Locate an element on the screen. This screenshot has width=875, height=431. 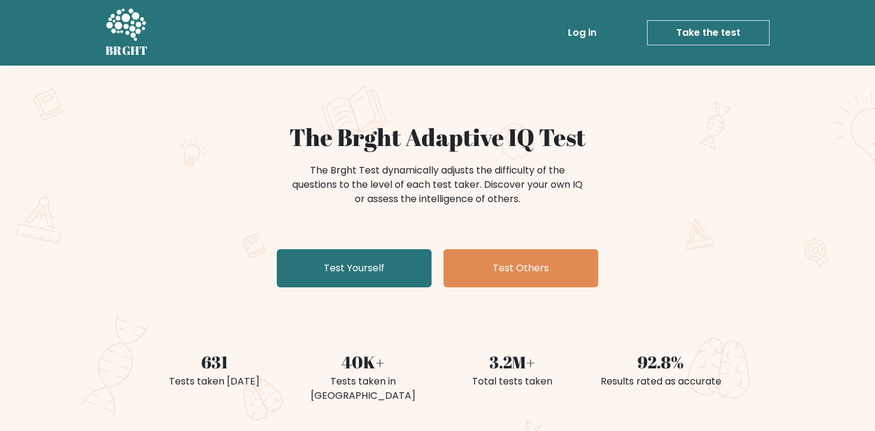
a: Test Yourself is located at coordinates (354, 268).